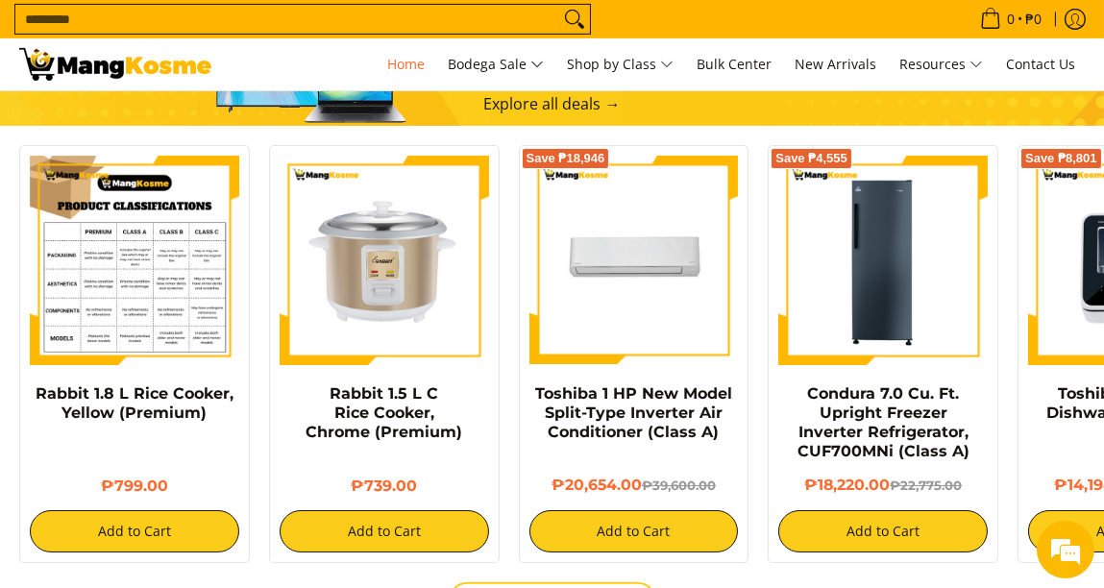  I want to click on a: Shop by Class, so click(620, 64).